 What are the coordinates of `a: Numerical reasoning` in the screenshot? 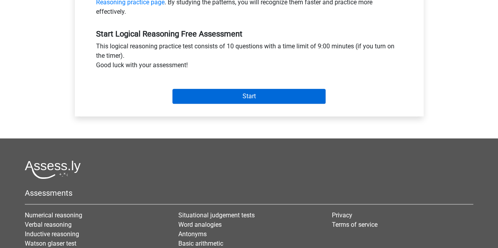 It's located at (54, 215).